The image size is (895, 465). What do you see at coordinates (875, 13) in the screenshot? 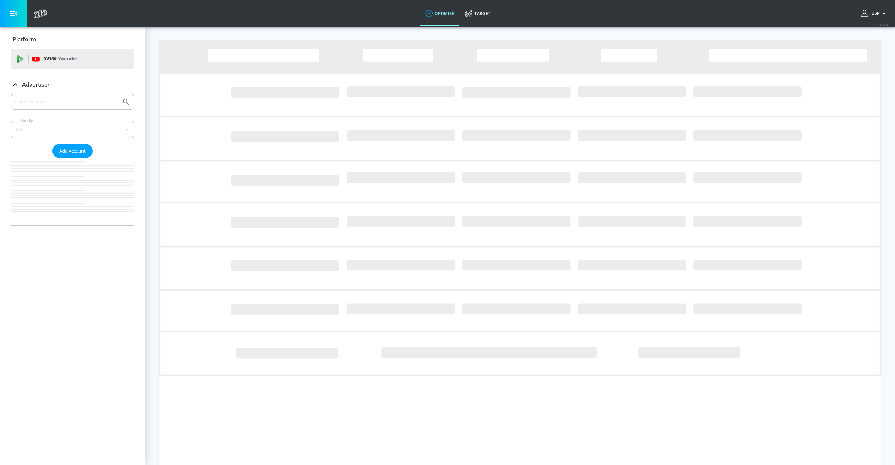
I see `button: BSP` at bounding box center [875, 13].